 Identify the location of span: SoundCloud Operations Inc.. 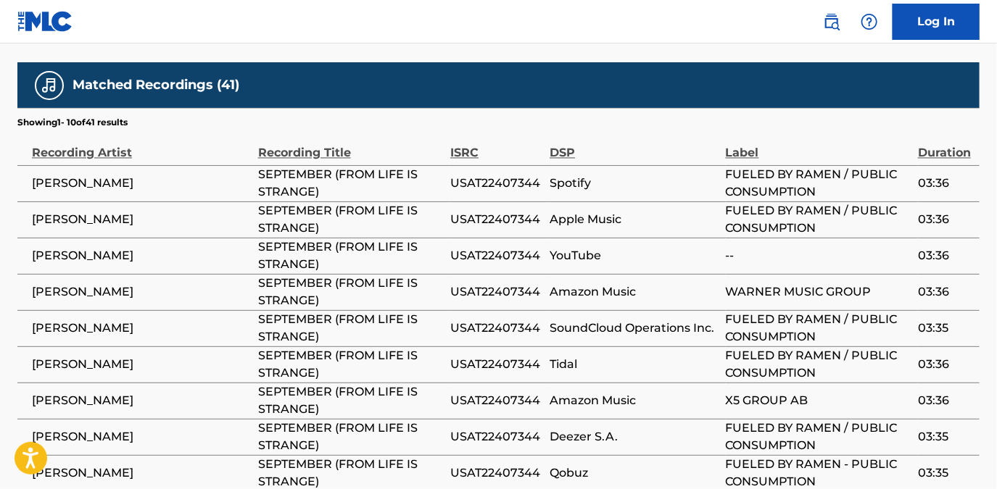
(634, 328).